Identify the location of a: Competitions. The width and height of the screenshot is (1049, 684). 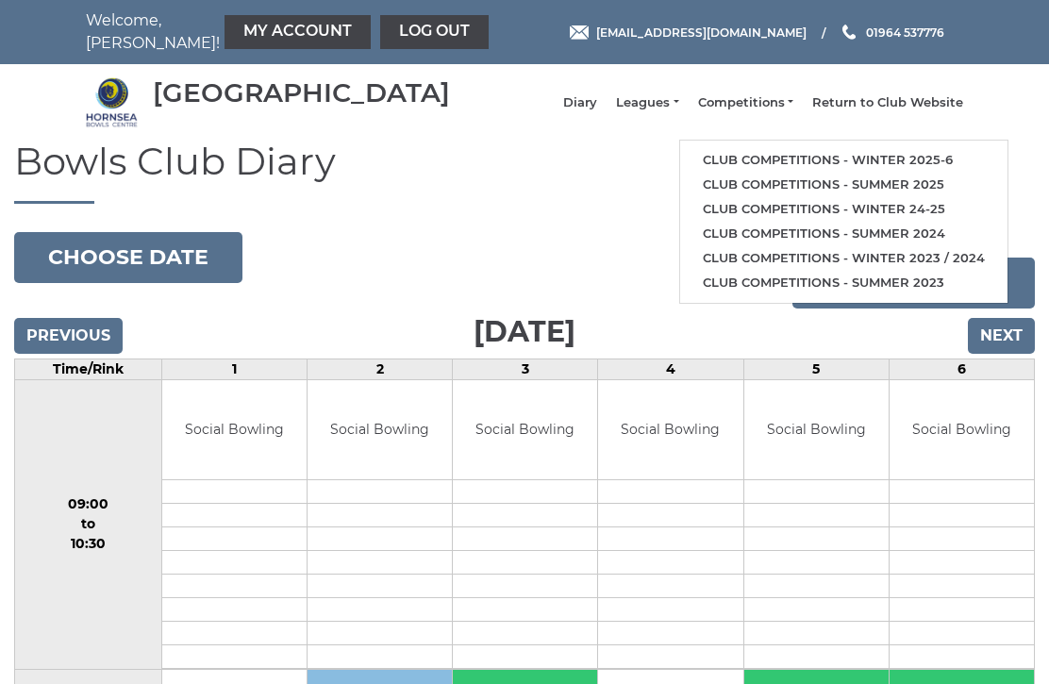
(745, 103).